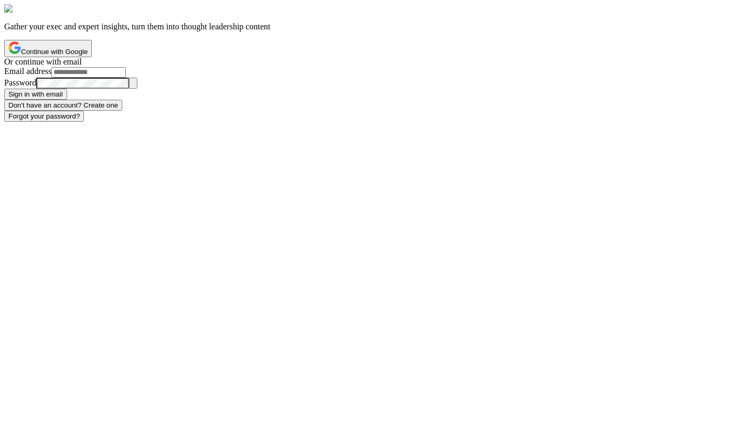  What do you see at coordinates (18, 9) in the screenshot?
I see `img: Leaps` at bounding box center [18, 9].